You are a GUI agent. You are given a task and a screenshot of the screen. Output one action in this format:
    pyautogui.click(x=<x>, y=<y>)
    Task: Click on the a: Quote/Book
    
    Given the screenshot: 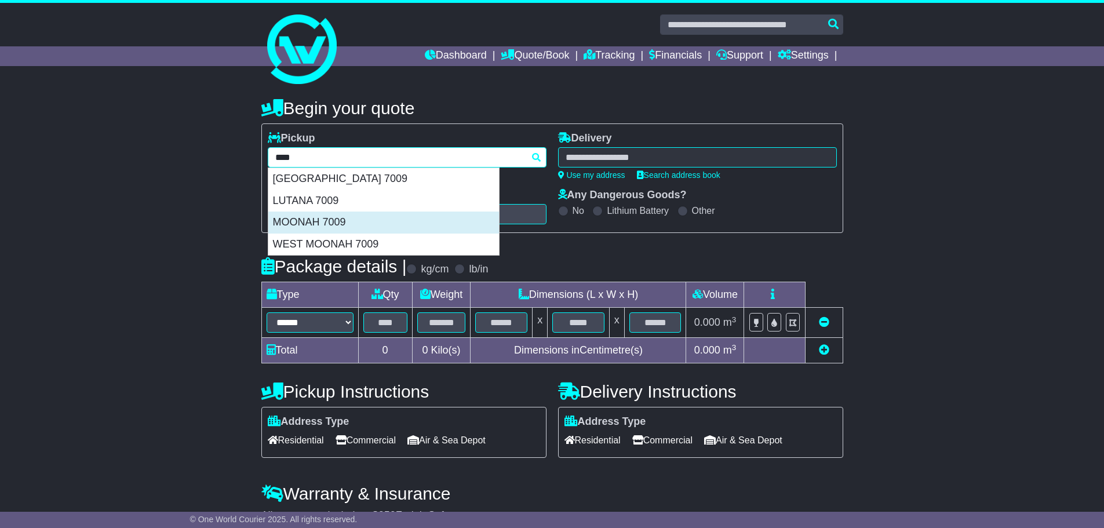 What is the action you would take?
    pyautogui.click(x=535, y=56)
    